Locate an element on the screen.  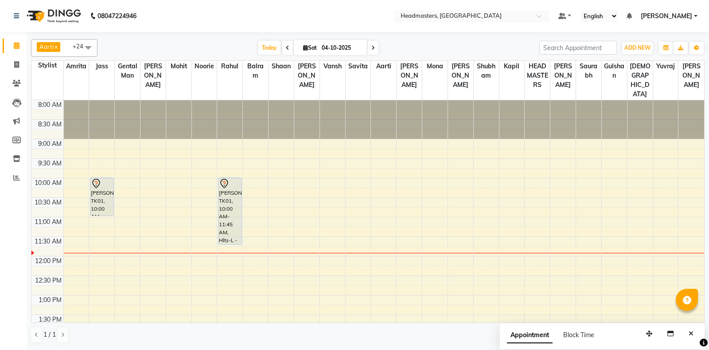
span: Rahul is located at coordinates (230, 66).